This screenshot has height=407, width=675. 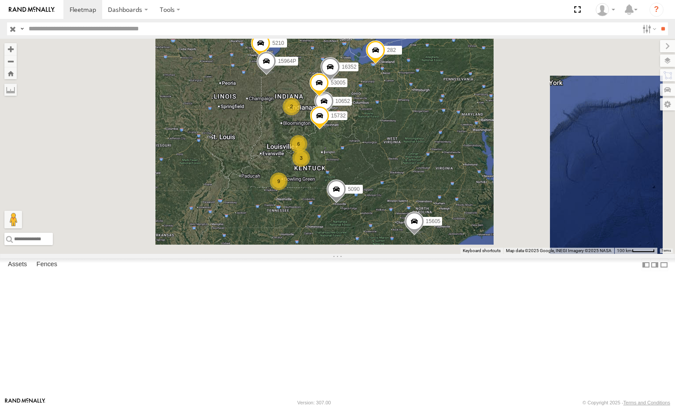 I want to click on label: Dock Summary Table to the Right, so click(x=654, y=264).